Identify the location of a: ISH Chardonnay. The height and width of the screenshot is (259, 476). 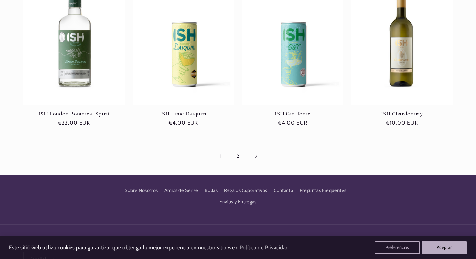
(402, 114).